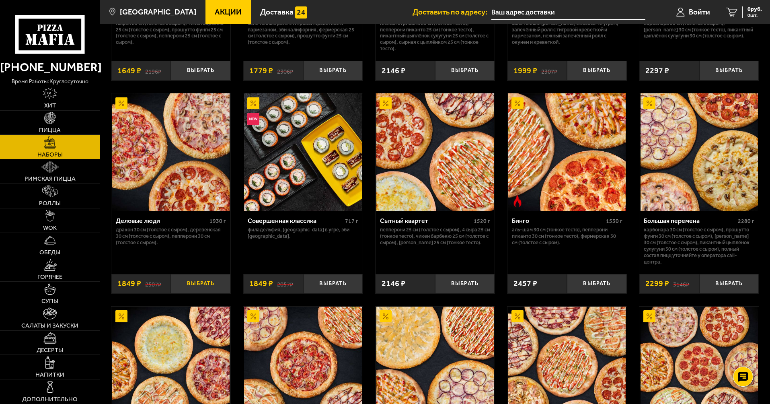 The image size is (770, 404). Describe the element at coordinates (614, 221) in the screenshot. I see `span: 1530 г` at that location.